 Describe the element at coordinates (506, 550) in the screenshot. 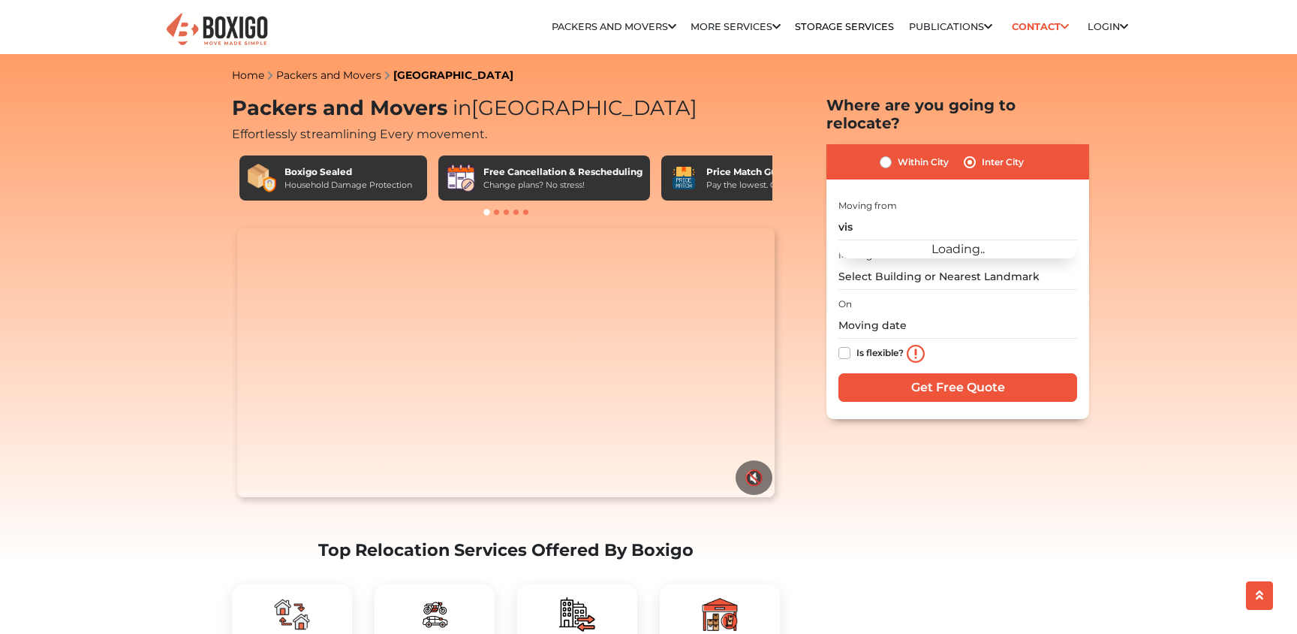

I see `h2: Top Relocation Services Offered By Boxigo` at that location.